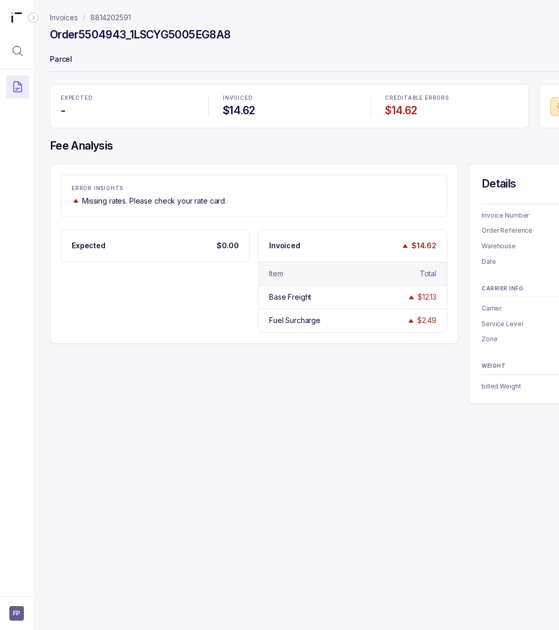 This screenshot has width=559, height=630. I want to click on div: Fuel Surcharge, so click(295, 321).